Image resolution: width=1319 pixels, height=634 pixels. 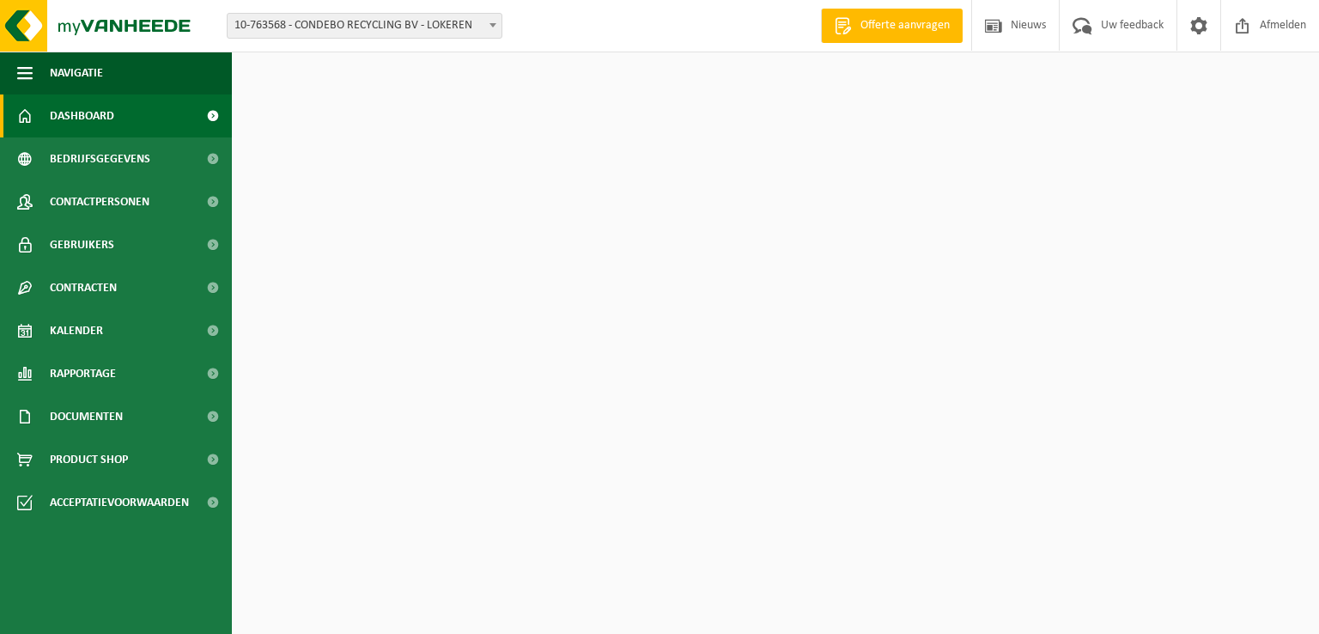 I want to click on span: Contactpersonen, so click(x=100, y=202).